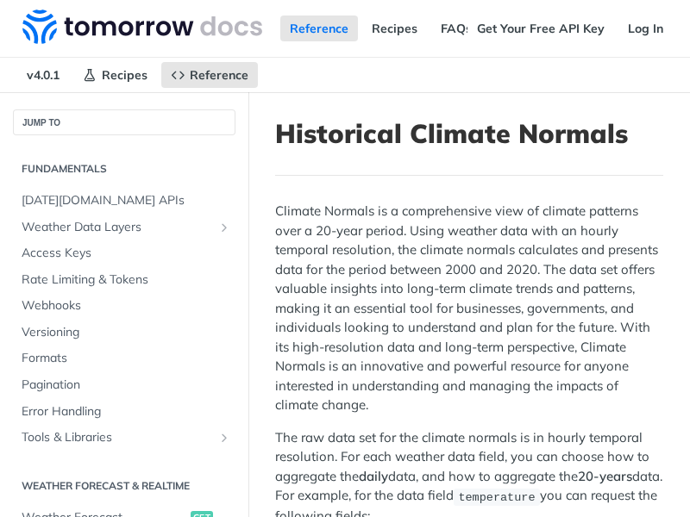  What do you see at coordinates (126, 412) in the screenshot?
I see `span: Error Handling` at bounding box center [126, 412].